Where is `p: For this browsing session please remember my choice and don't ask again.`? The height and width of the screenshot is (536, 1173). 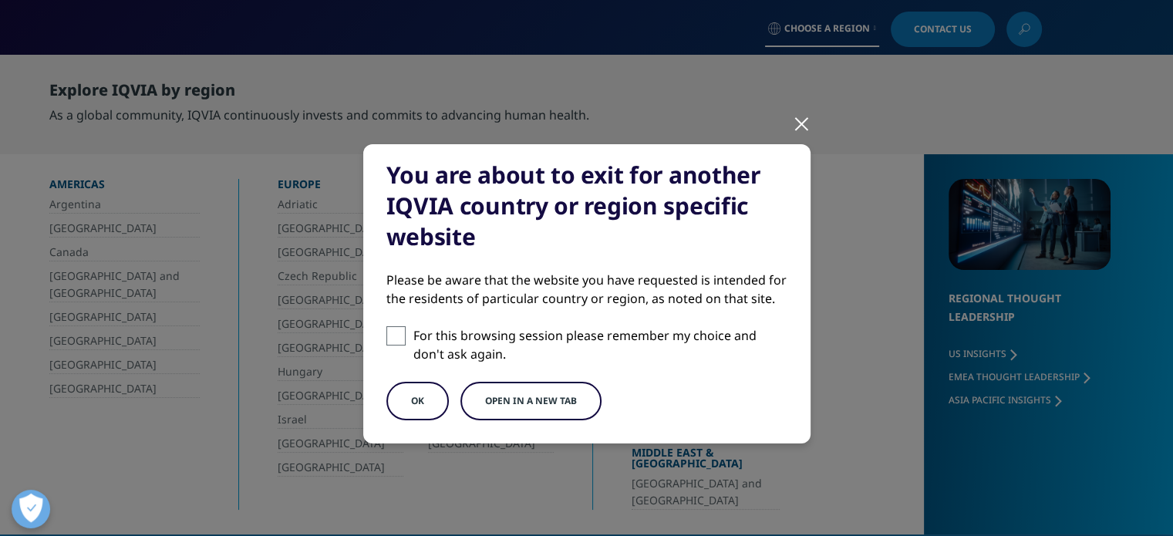 p: For this browsing session please remember my choice and don't ask again. is located at coordinates (600, 345).